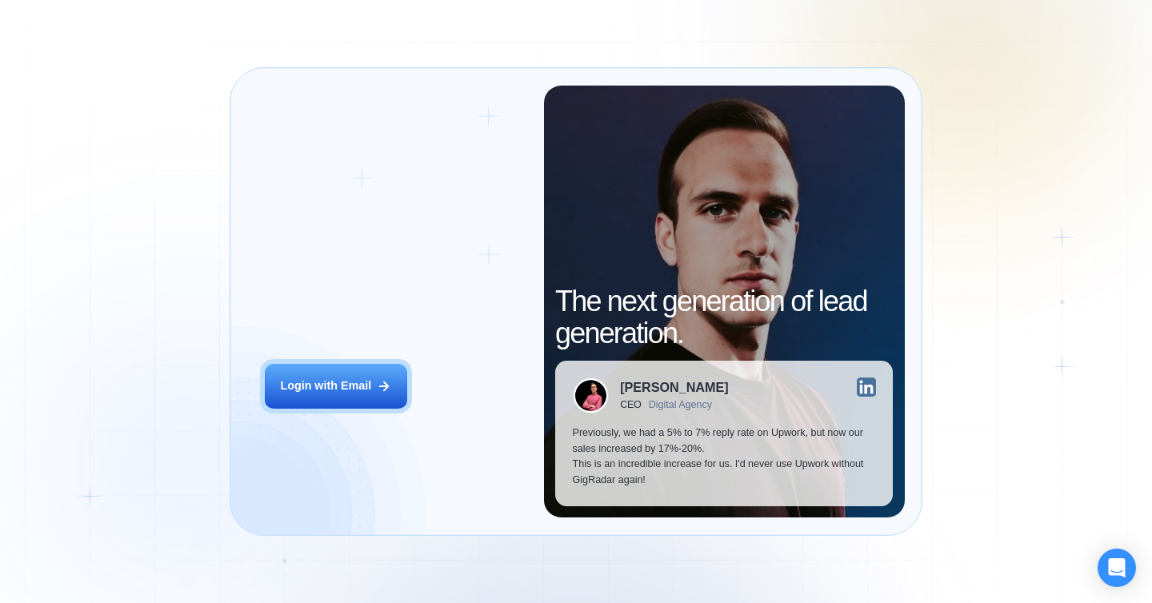  What do you see at coordinates (326, 387) in the screenshot?
I see `div: Login with Email` at bounding box center [326, 387].